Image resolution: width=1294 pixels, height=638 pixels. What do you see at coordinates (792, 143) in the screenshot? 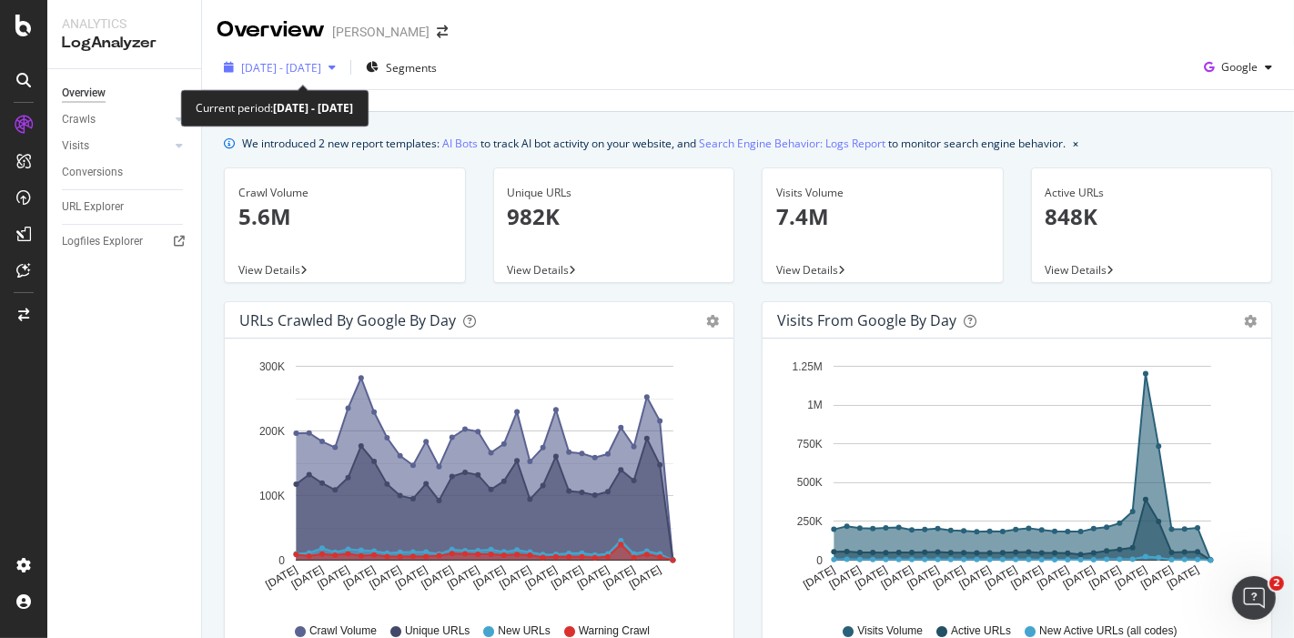
I see `a: Search Engine Behavior: Logs Report` at bounding box center [792, 143].